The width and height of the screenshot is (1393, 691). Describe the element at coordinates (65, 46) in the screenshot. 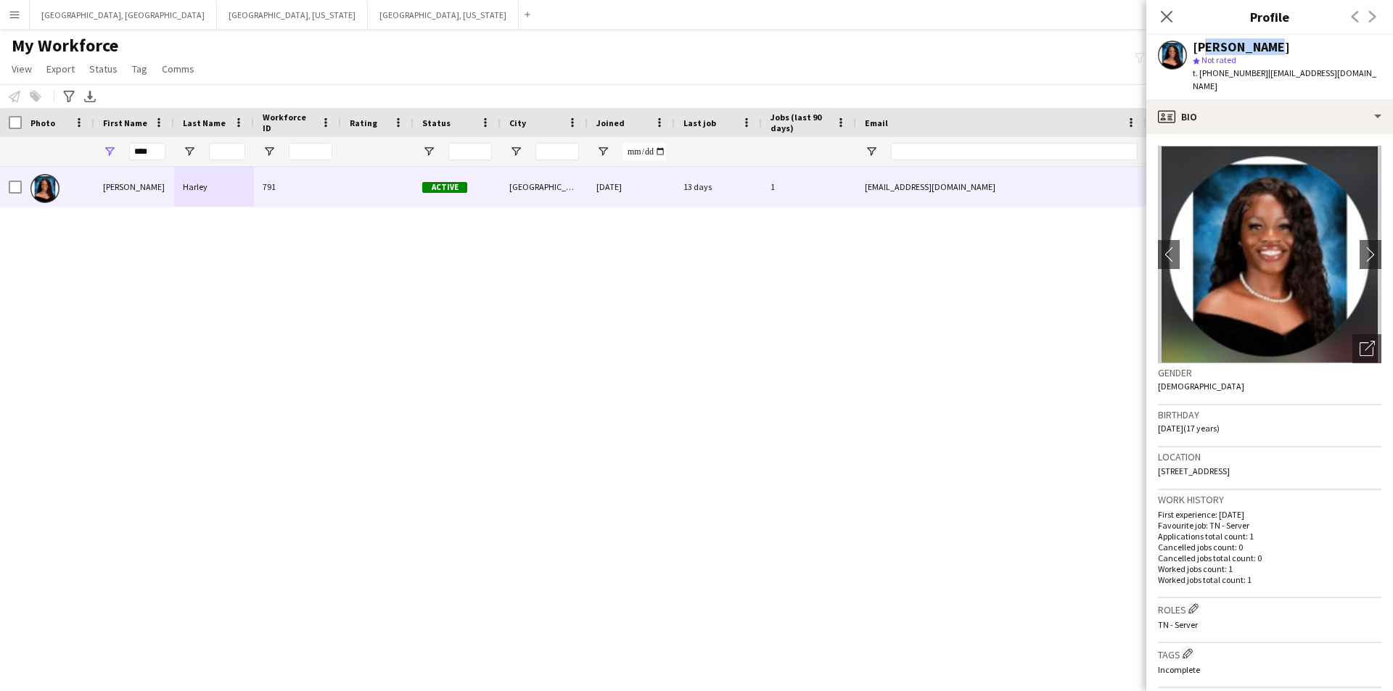

I see `span: My Workforce` at that location.